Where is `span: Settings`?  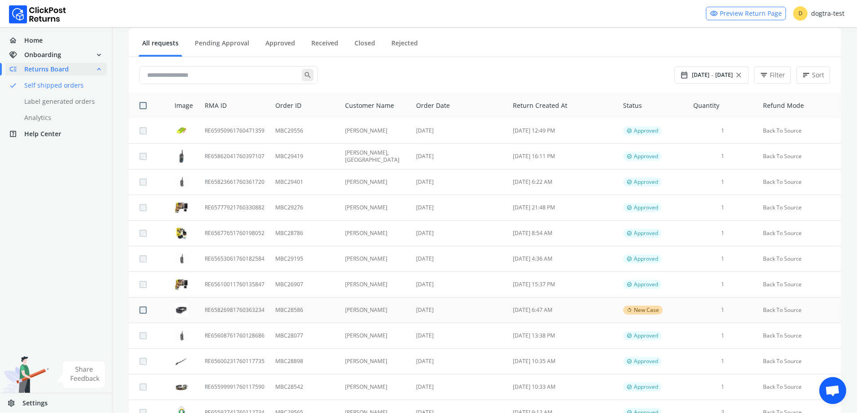
span: Settings is located at coordinates (35, 403).